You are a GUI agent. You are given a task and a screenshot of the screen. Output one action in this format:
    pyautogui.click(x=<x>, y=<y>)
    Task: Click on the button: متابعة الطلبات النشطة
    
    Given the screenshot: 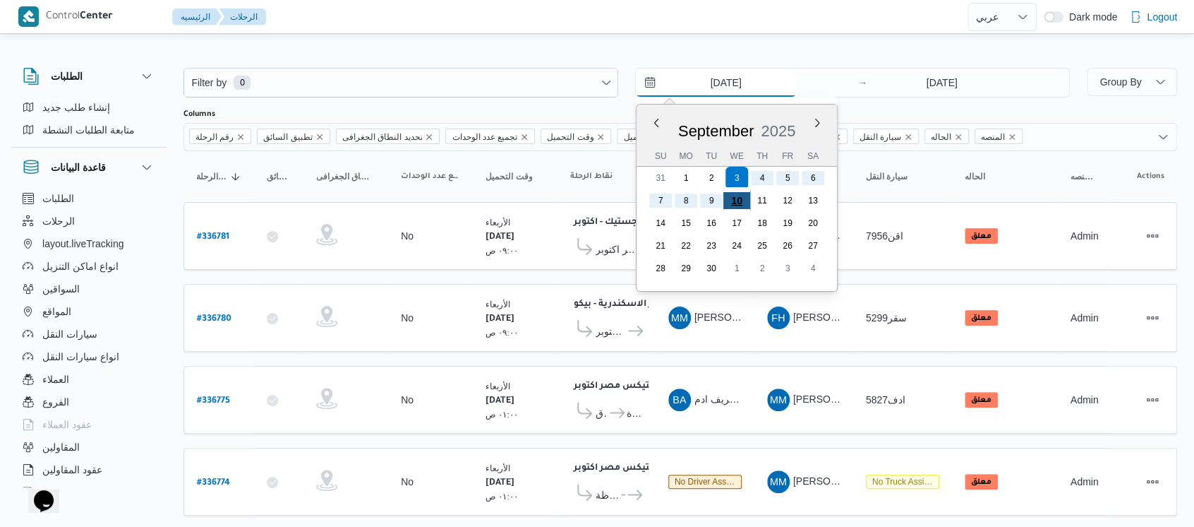 What is the action you would take?
    pyautogui.click(x=89, y=130)
    